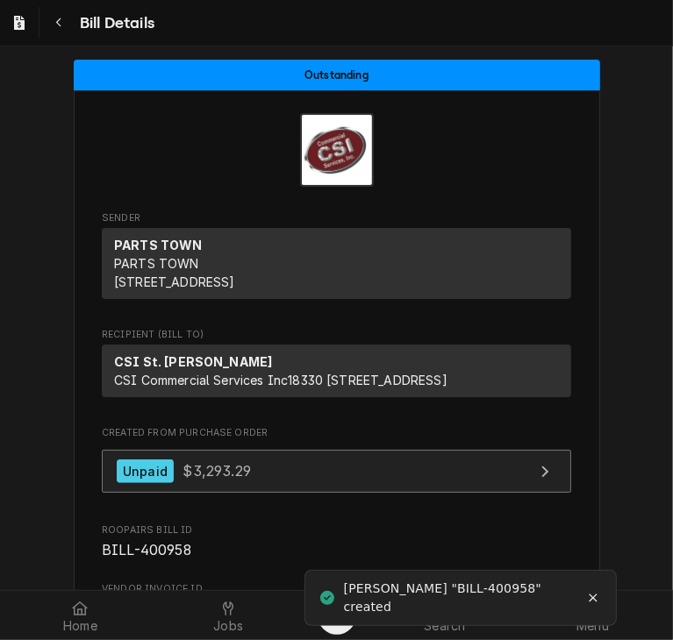  Describe the element at coordinates (336, 367) in the screenshot. I see `div: Bill Recipient` at that location.